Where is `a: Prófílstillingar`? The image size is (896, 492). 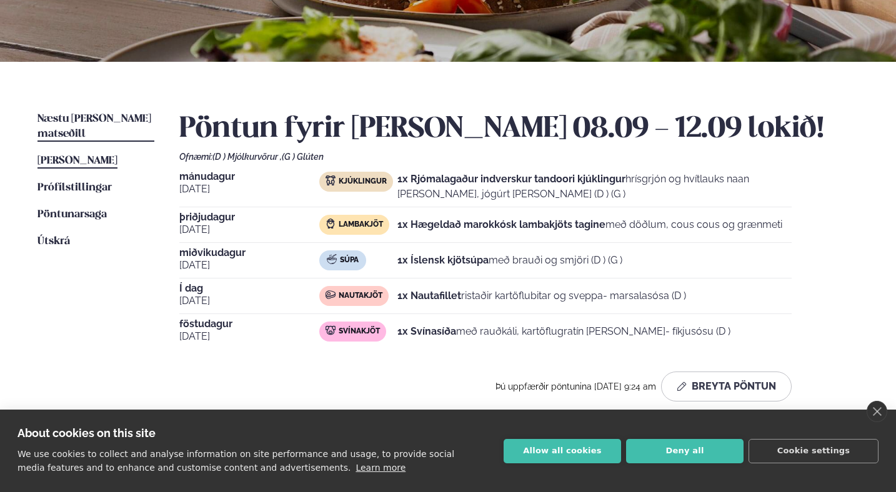
a: Prófílstillingar is located at coordinates (74, 188).